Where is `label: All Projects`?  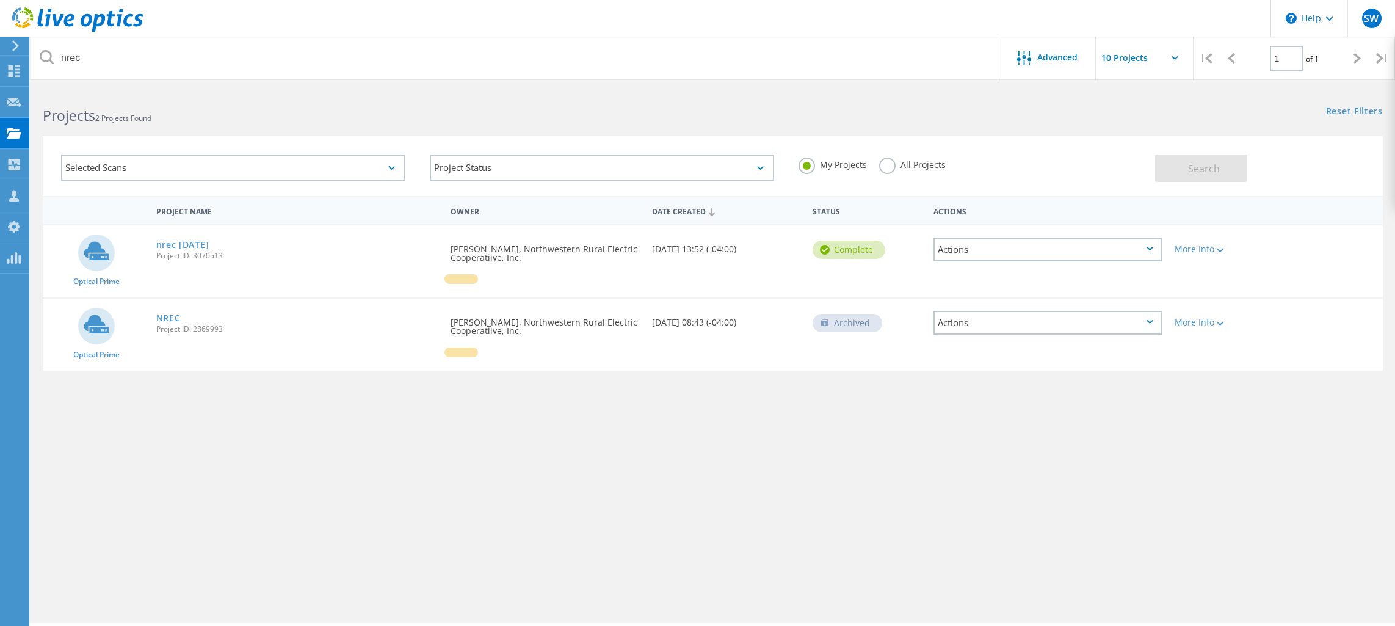
label: All Projects is located at coordinates (912, 163).